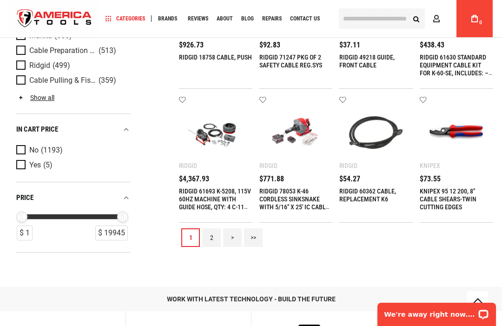 This screenshot has height=326, width=502. I want to click on a: Cable Preparation & Termination (513), so click(72, 51).